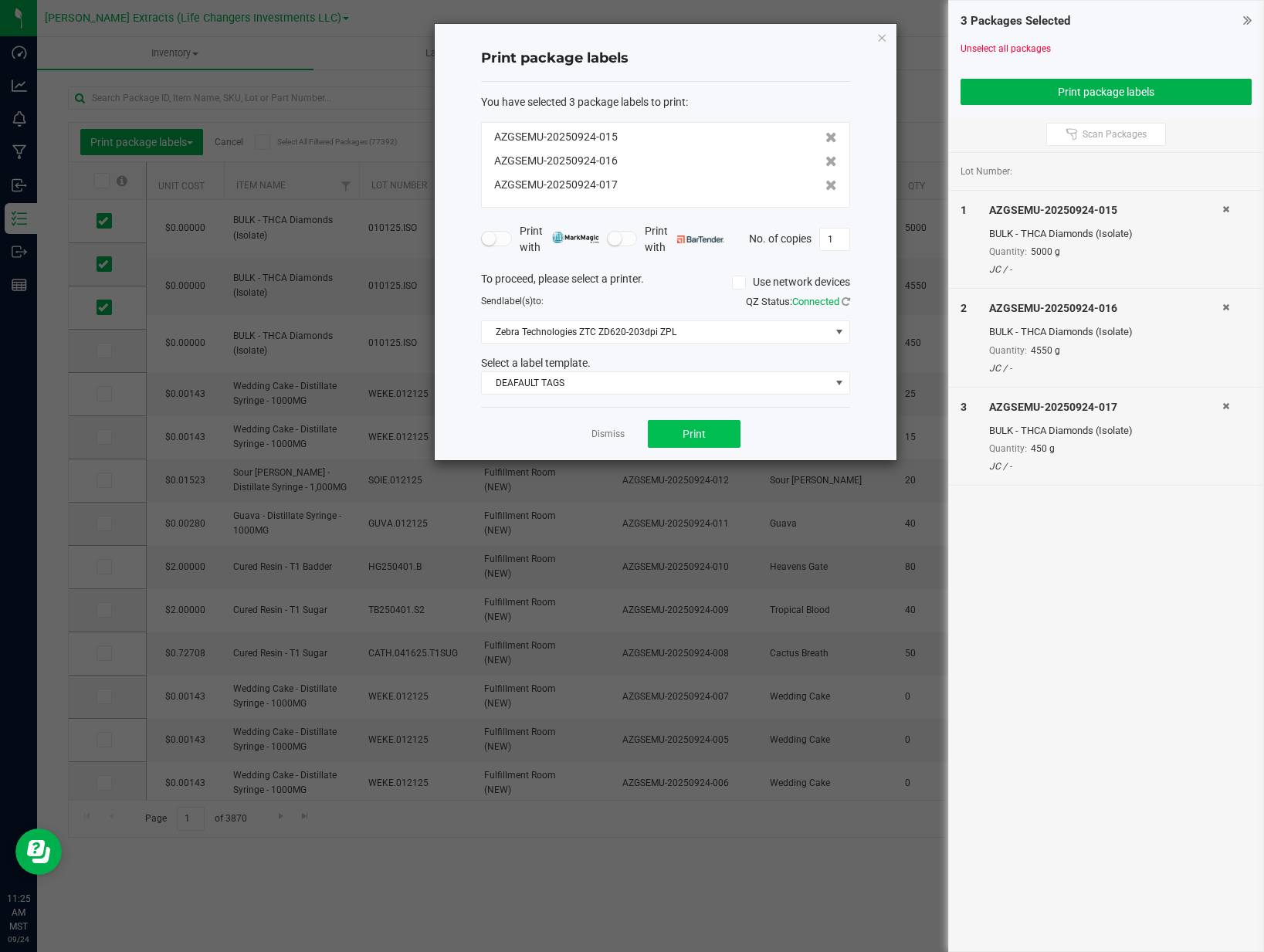 This screenshot has width=1264, height=952. Describe the element at coordinates (779, 238) in the screenshot. I see `span: No. of copies` at that location.